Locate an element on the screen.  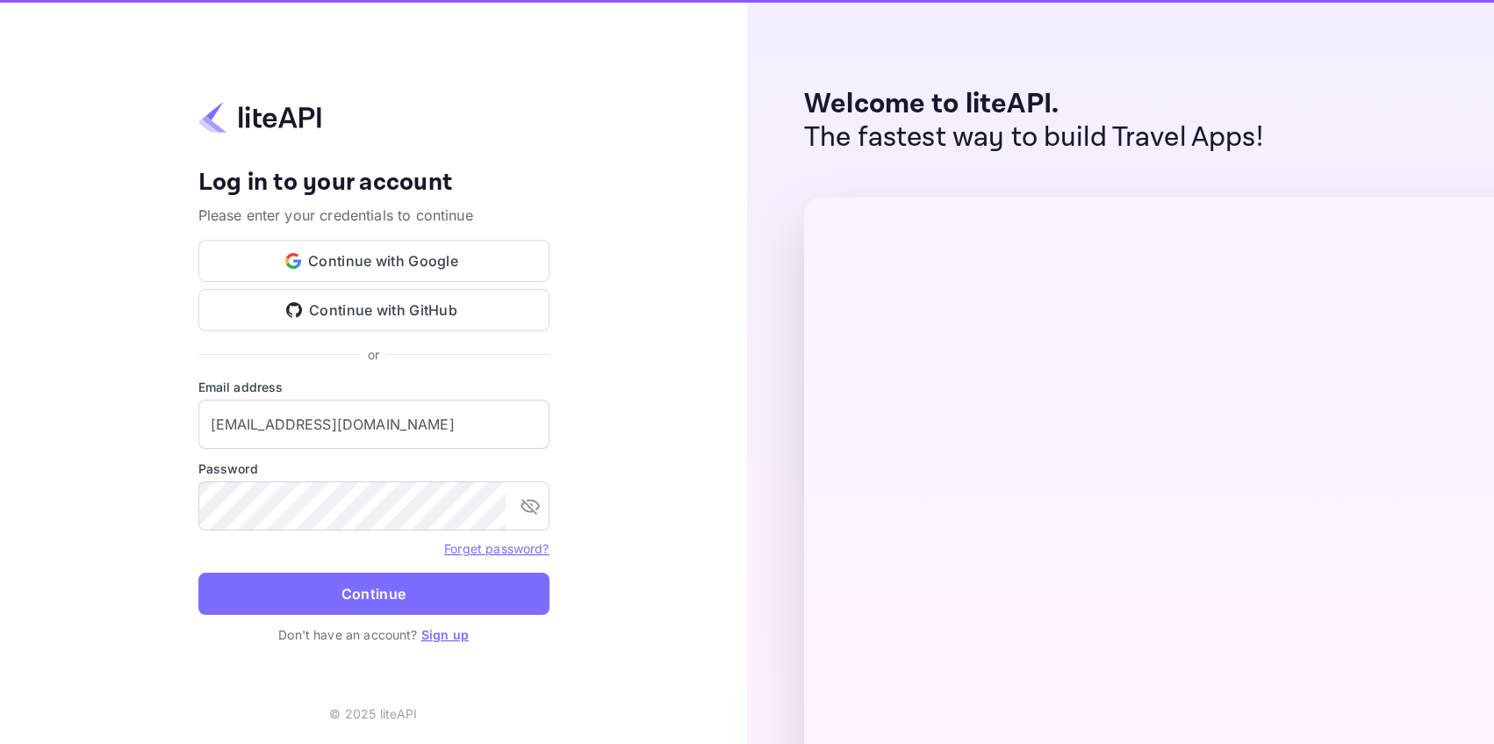
p: © 2025 liteAPI is located at coordinates (373, 713).